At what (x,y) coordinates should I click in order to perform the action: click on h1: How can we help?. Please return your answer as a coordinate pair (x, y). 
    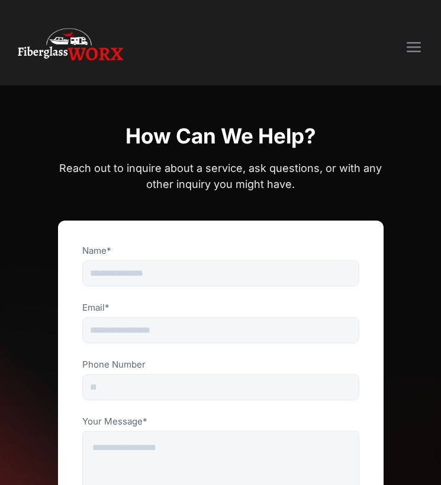
    Looking at the image, I should click on (221, 136).